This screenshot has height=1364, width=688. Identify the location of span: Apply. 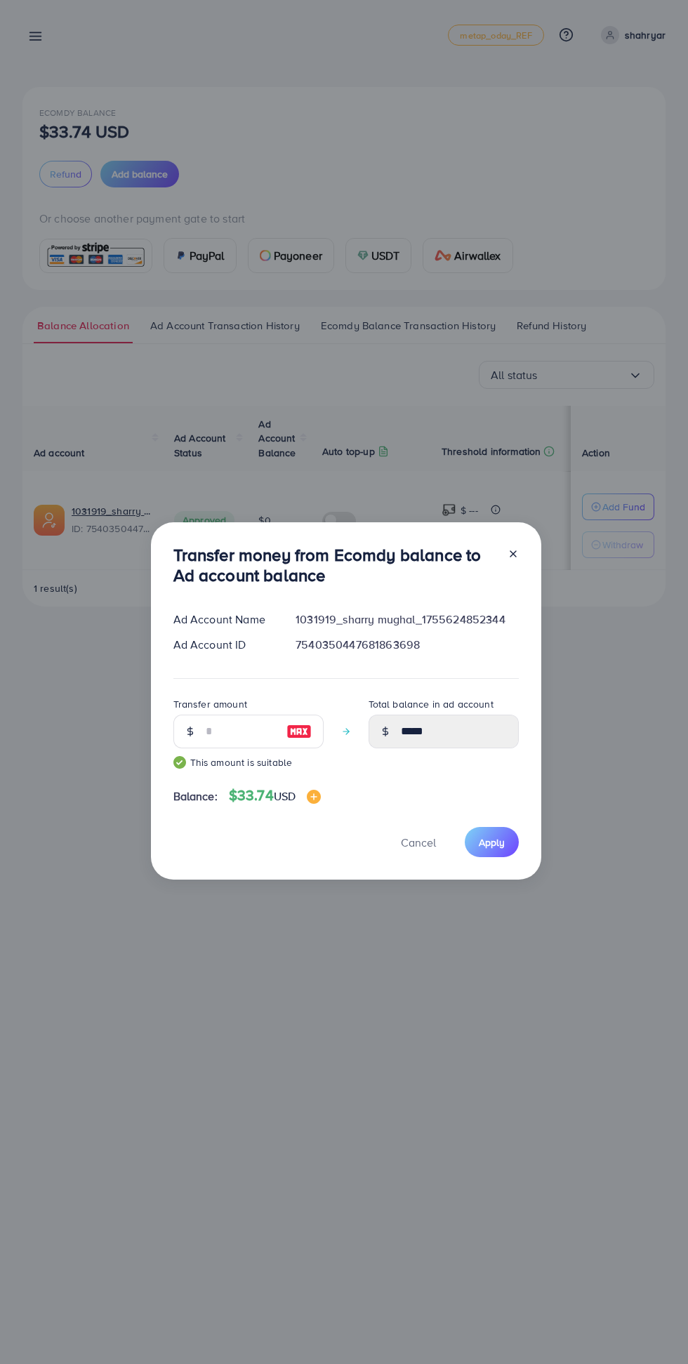
(491, 842).